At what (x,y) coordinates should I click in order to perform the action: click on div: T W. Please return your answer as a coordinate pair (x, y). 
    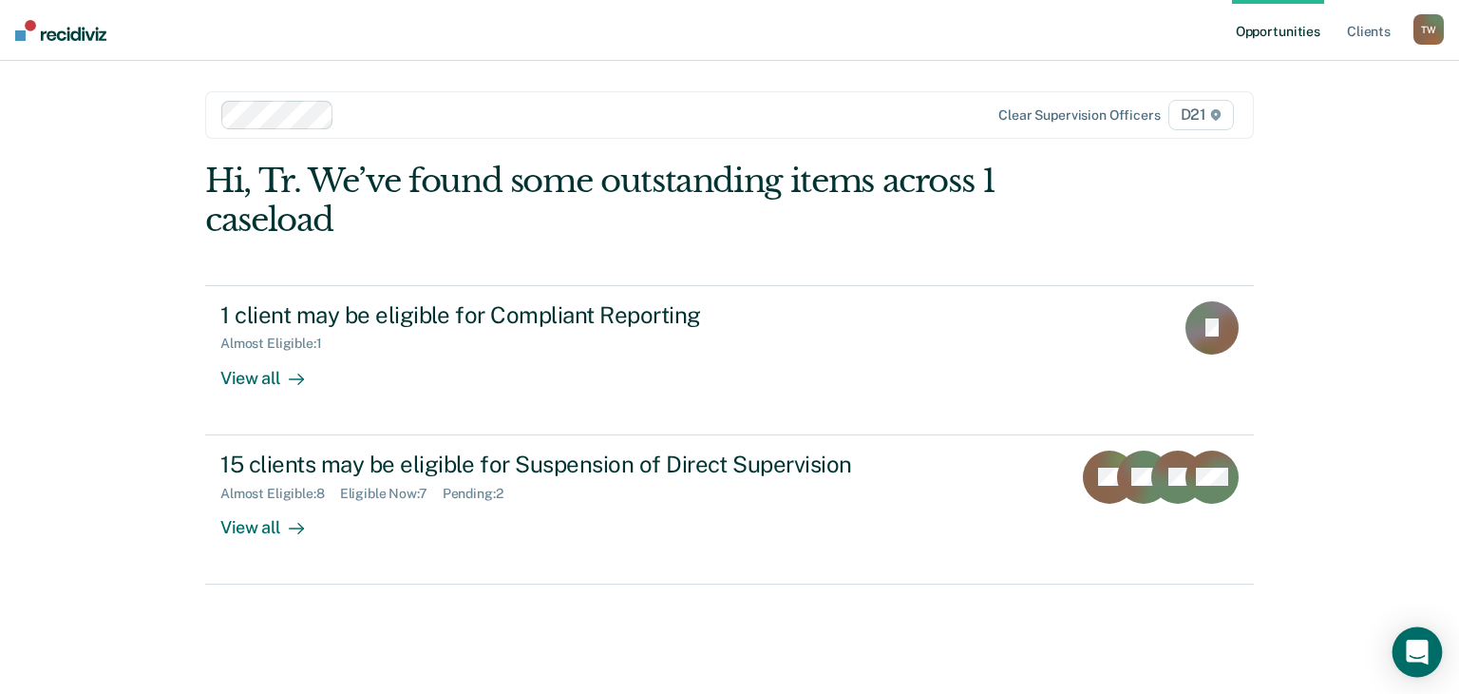
    Looking at the image, I should click on (1429, 29).